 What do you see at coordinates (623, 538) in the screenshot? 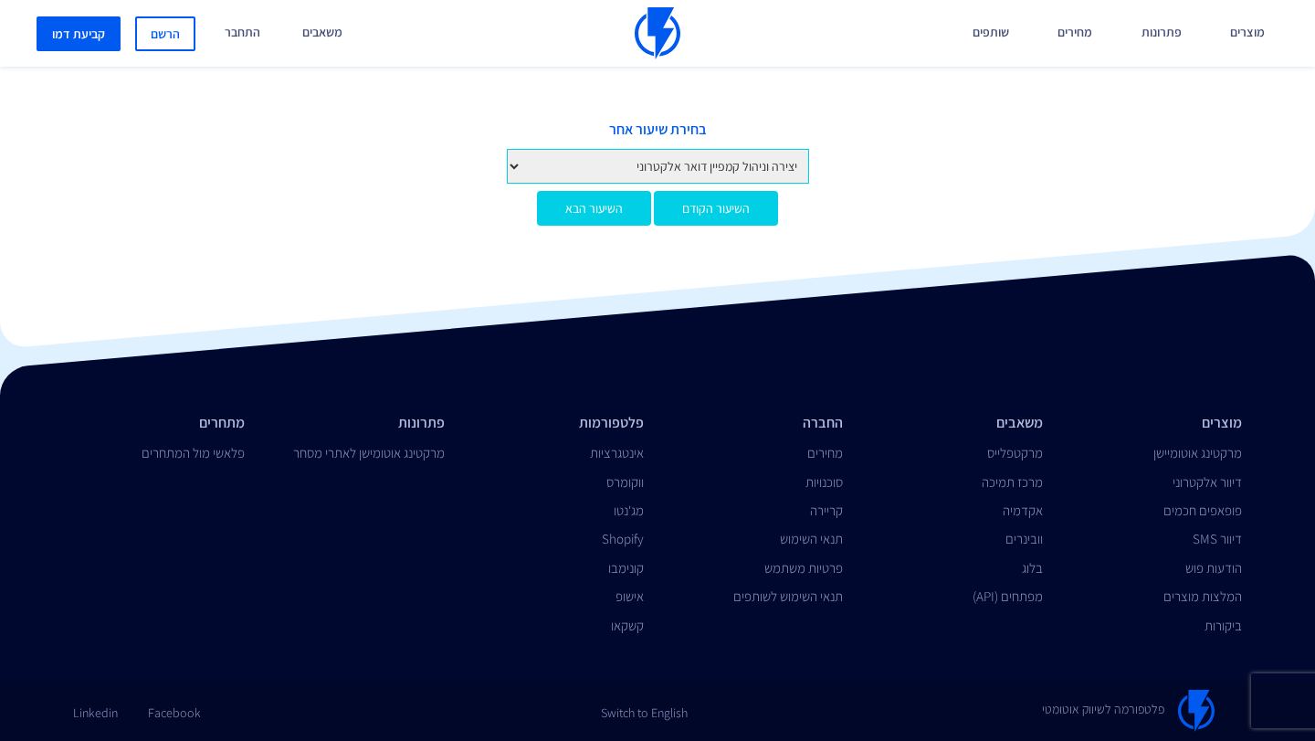
I see `a: Shopify` at bounding box center [623, 538].